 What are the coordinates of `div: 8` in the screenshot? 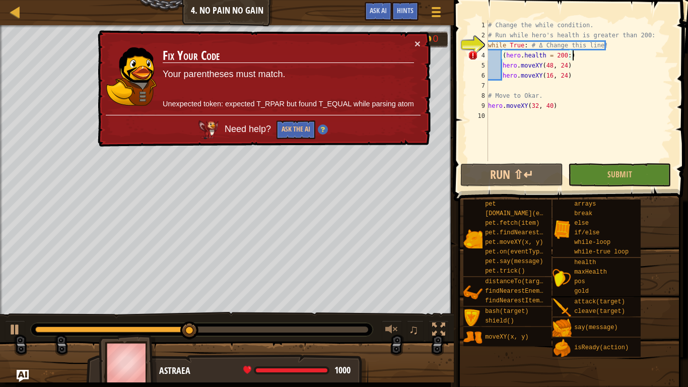 It's located at (478, 96).